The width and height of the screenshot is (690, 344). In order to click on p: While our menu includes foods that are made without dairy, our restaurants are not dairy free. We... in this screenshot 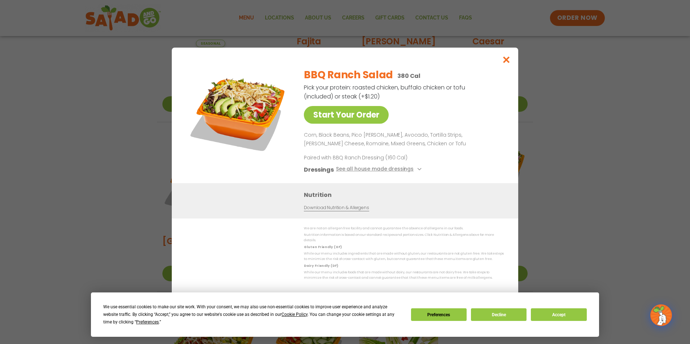, I will do `click(404, 275)`.